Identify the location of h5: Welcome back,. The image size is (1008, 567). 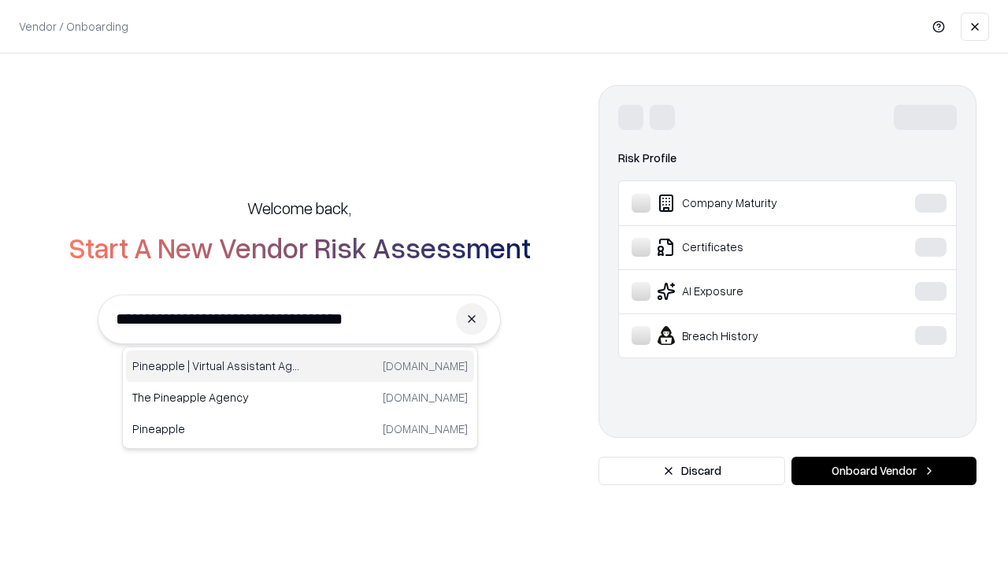
(299, 208).